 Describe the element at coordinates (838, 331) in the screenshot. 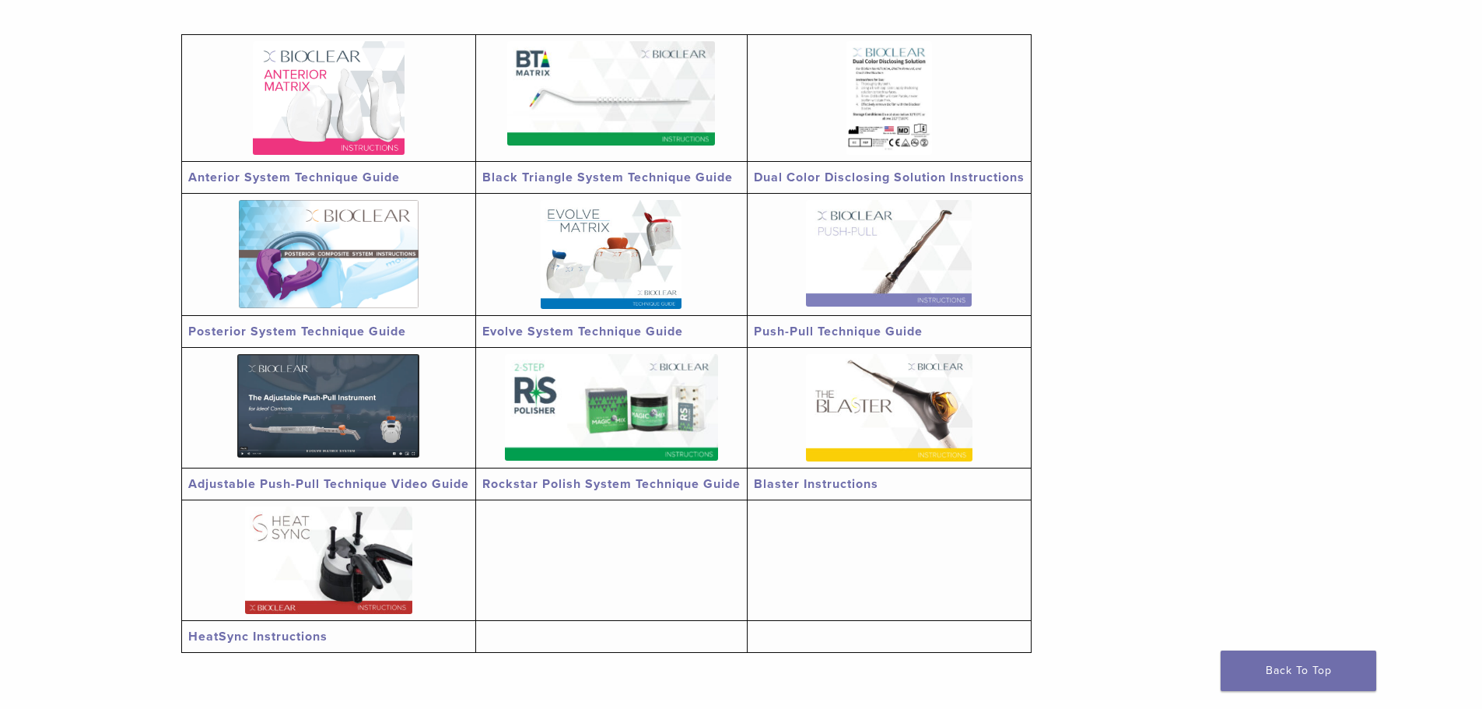

I see `a: Push-Pull Technique Guide` at that location.